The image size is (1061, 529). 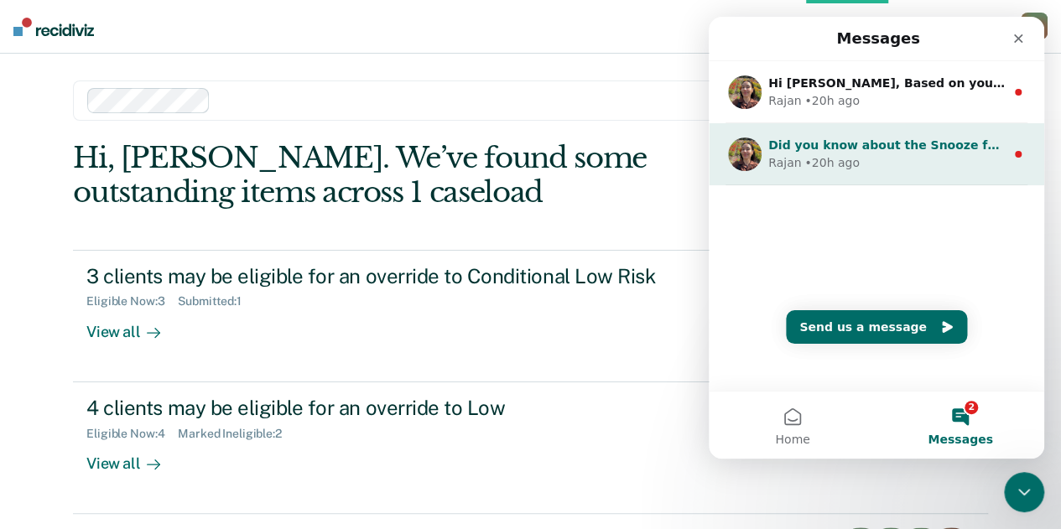 What do you see at coordinates (381, 408) in the screenshot?
I see `div: 4 clients may be eligible for an override to Low` at bounding box center [381, 408].